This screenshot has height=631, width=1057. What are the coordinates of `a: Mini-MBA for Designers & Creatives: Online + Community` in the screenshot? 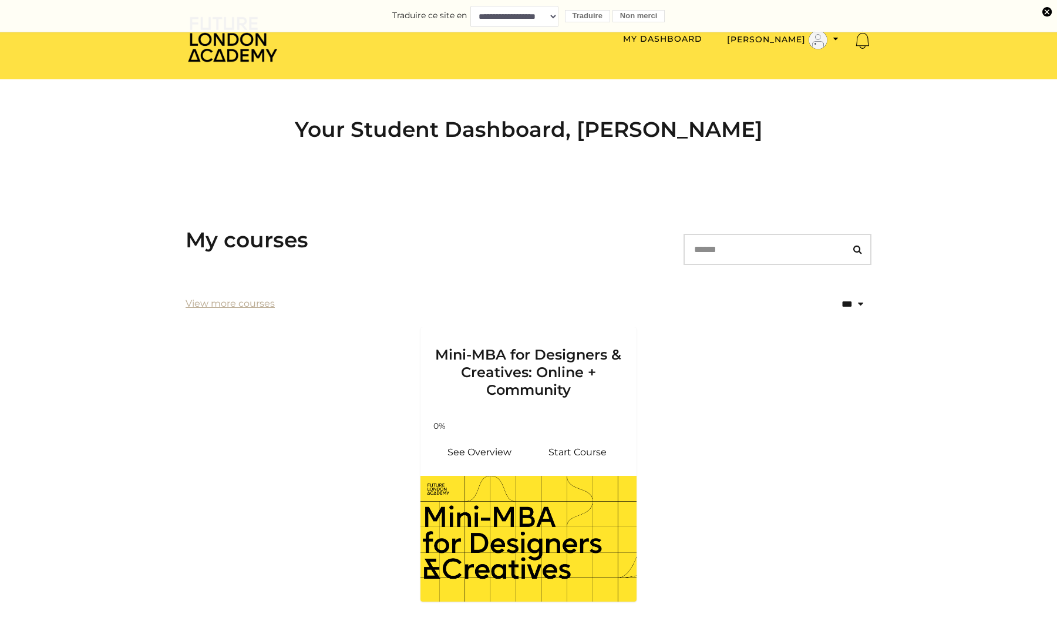 It's located at (529, 370).